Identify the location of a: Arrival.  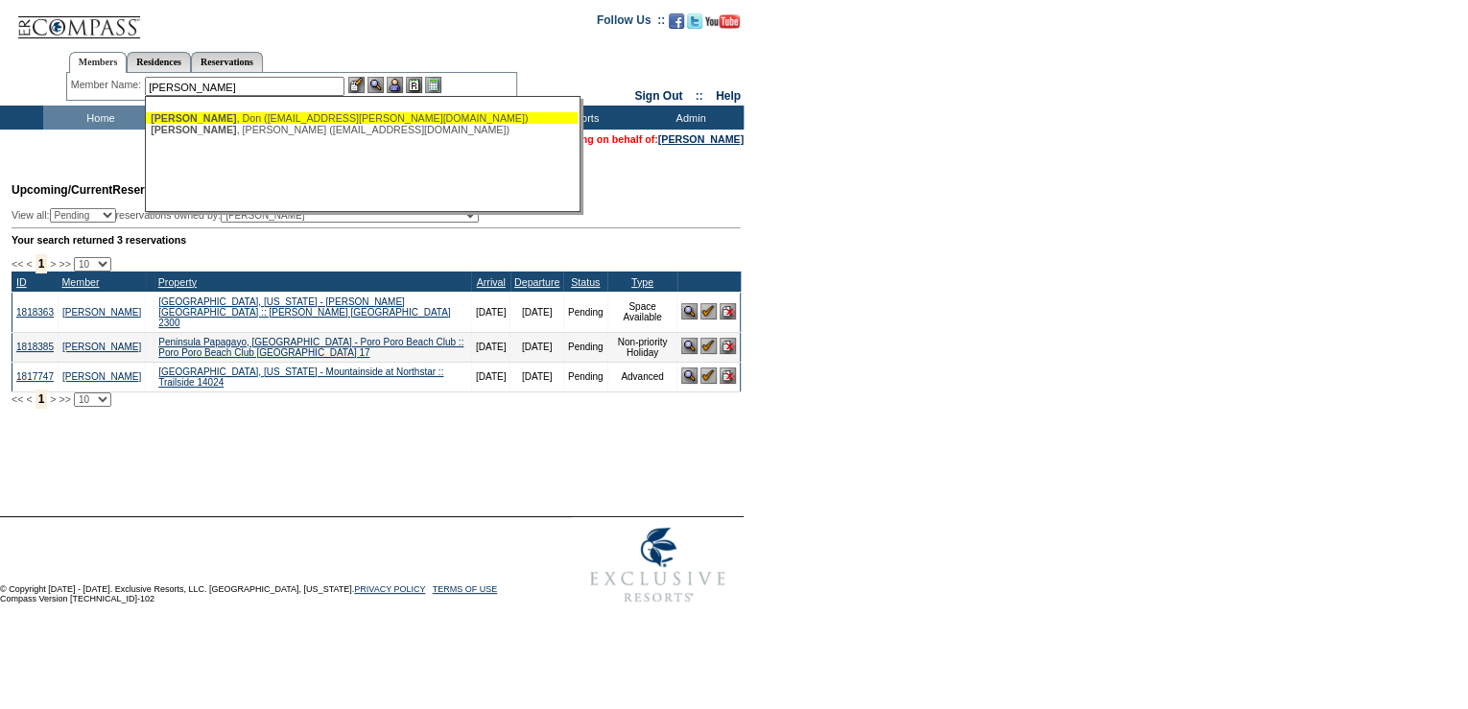
(491, 282).